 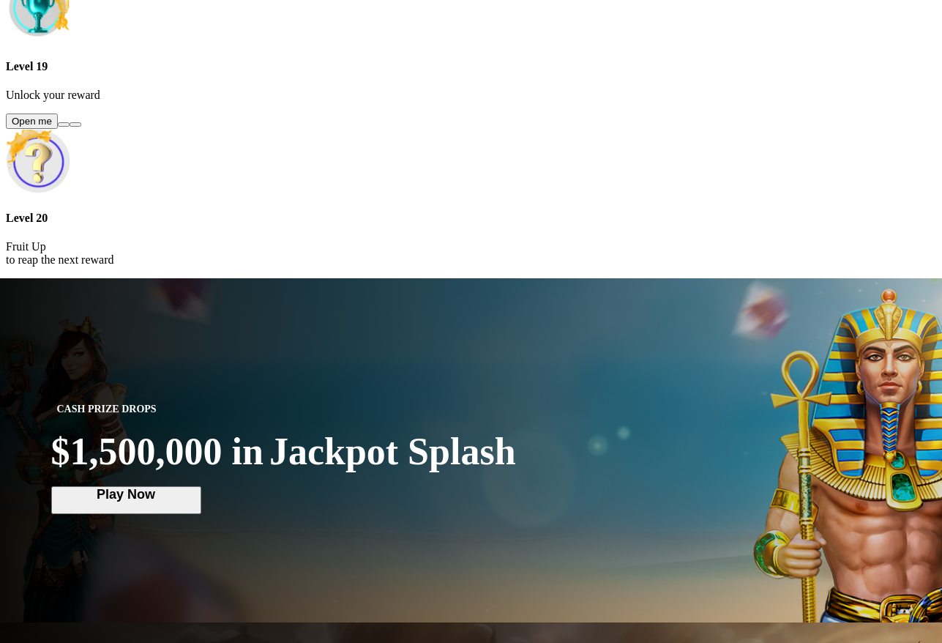 What do you see at coordinates (393, 452) in the screenshot?
I see `span: Jackpot Splash` at bounding box center [393, 452].